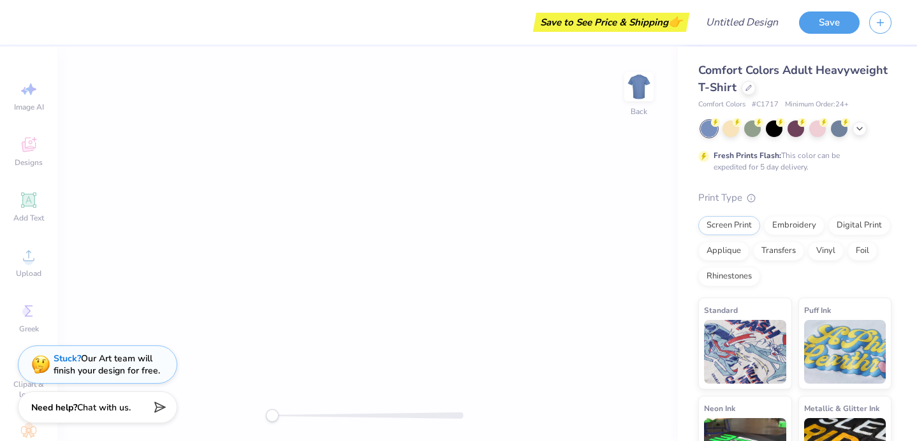 Image resolution: width=917 pixels, height=441 pixels. I want to click on div: Transfers, so click(778, 251).